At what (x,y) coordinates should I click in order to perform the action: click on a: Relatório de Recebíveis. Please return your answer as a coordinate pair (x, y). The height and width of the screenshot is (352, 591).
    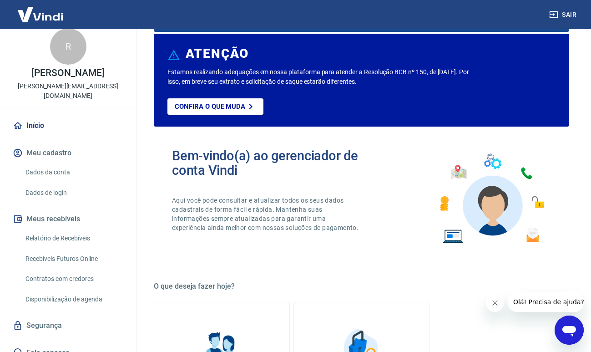
    Looking at the image, I should click on (73, 238).